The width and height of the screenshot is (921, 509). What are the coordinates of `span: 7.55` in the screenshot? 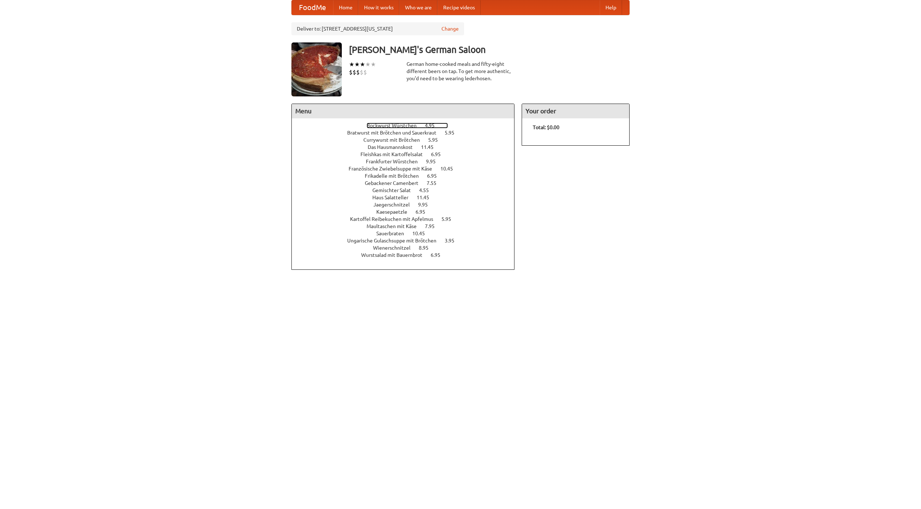 It's located at (435, 183).